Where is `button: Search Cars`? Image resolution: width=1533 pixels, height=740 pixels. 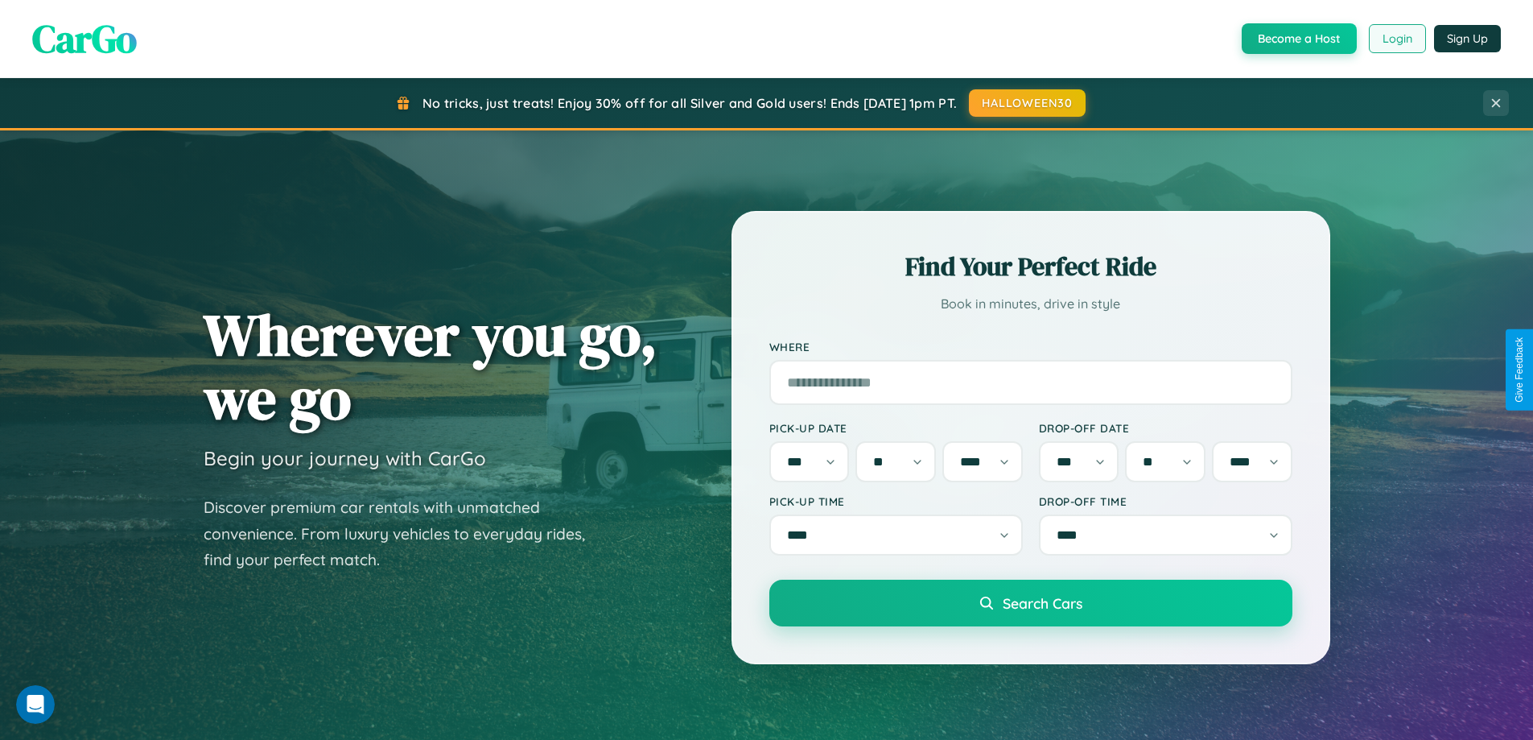 button: Search Cars is located at coordinates (1031, 603).